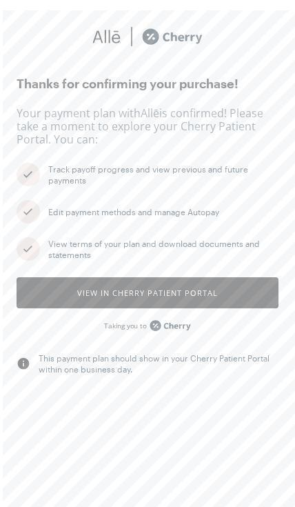  What do you see at coordinates (148, 83) in the screenshot?
I see `span: Thanks for confirming your purchase!` at bounding box center [148, 83].